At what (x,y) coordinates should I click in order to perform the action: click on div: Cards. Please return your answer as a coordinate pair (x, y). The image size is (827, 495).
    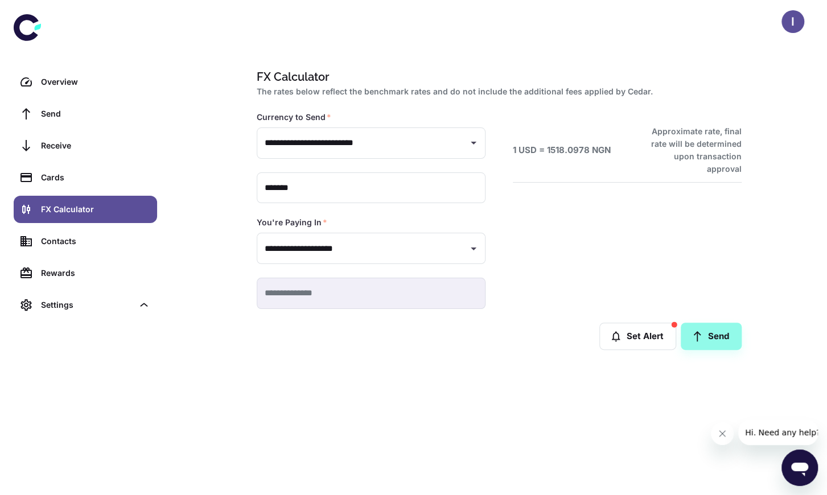
    Looking at the image, I should click on (96, 178).